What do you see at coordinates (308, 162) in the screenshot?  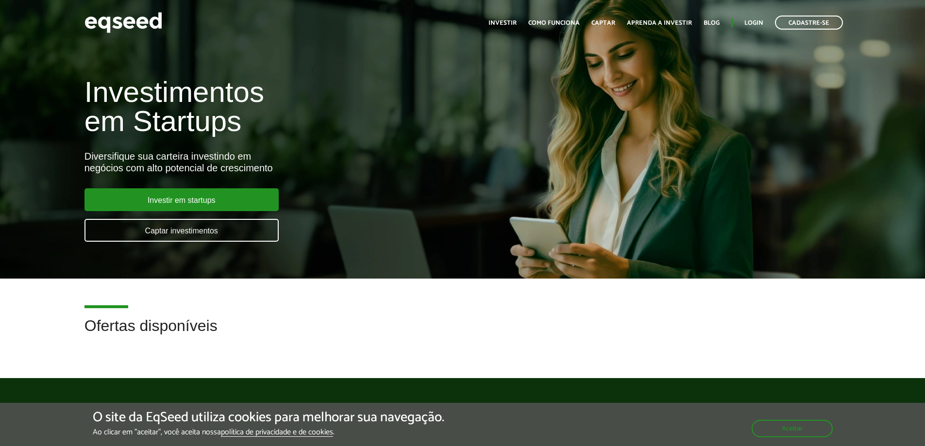 I see `div: Diversifique sua carteira investindo em negócios com alto potencial de crescimento` at bounding box center [308, 162].